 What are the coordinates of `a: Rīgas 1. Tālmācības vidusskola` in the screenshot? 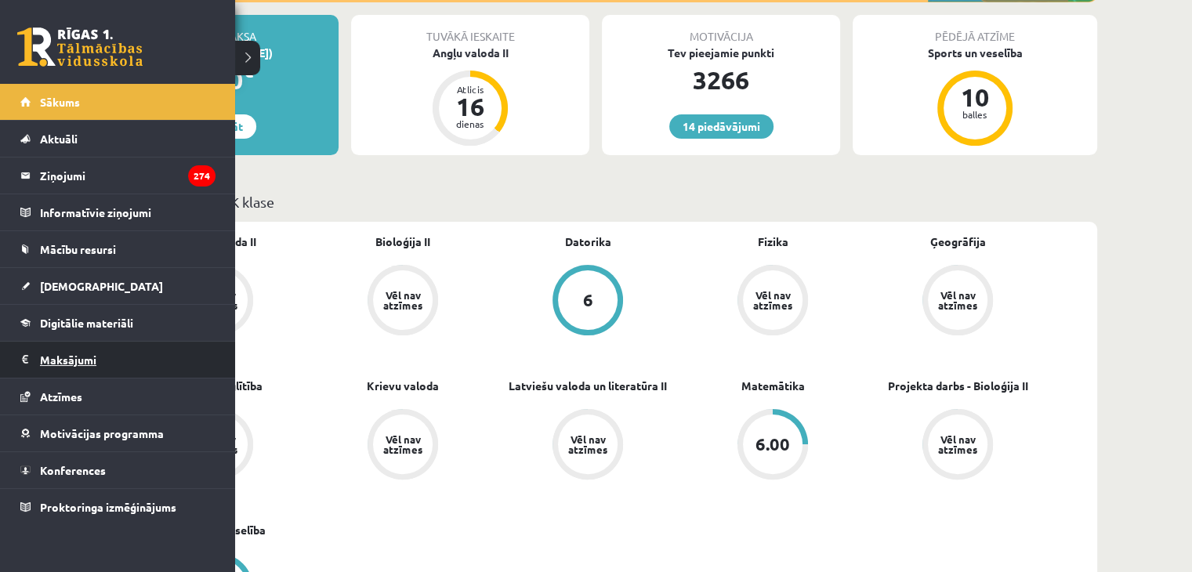 It's located at (80, 47).